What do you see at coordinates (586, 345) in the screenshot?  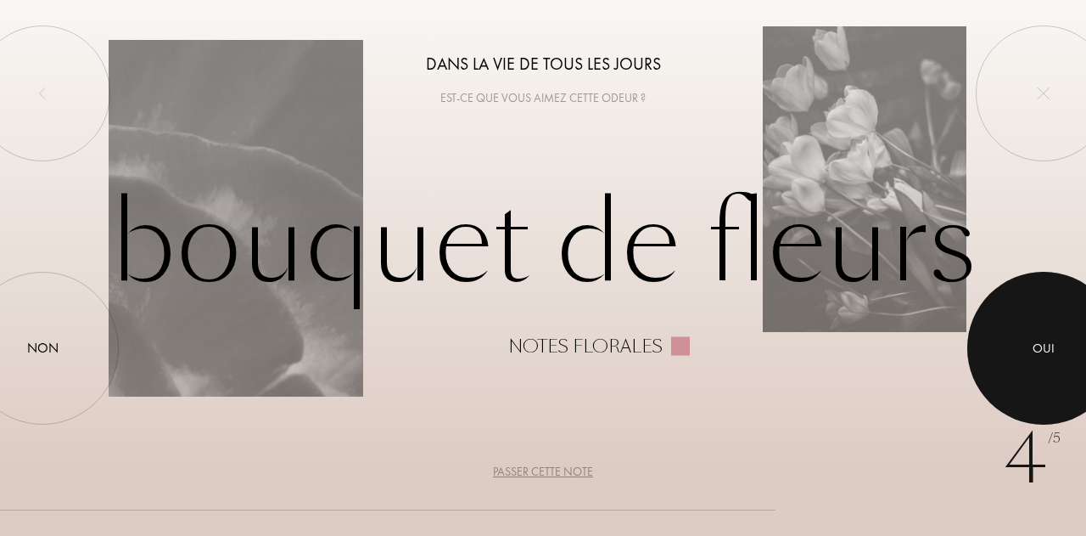 I see `div: Notes florales` at bounding box center [586, 345].